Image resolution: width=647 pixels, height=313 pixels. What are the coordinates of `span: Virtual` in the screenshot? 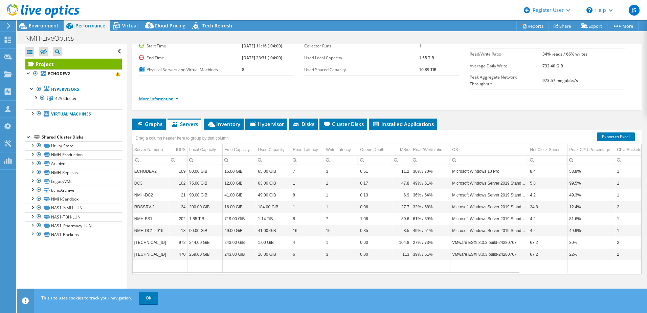 It's located at (130, 25).